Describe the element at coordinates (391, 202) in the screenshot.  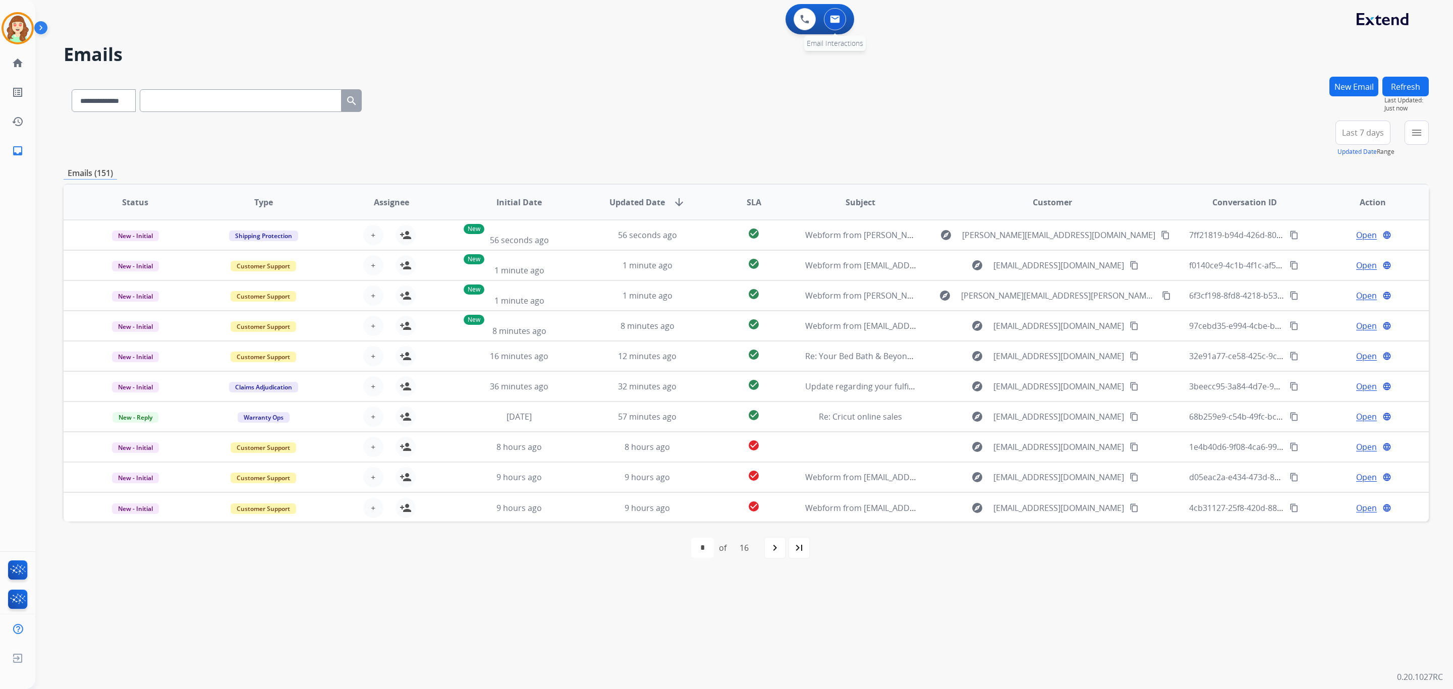
I see `span: Assignee` at that location.